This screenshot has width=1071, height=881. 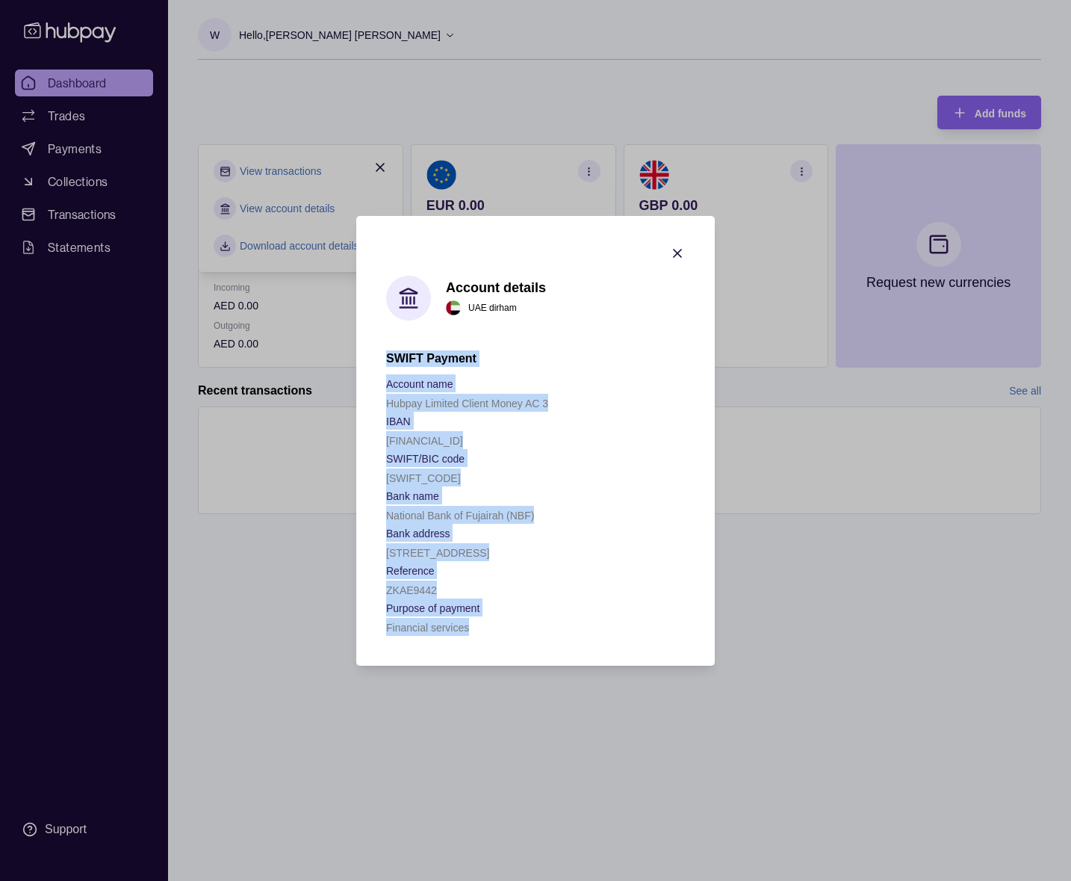 What do you see at coordinates (420, 384) in the screenshot?
I see `p: Account name` at bounding box center [420, 384].